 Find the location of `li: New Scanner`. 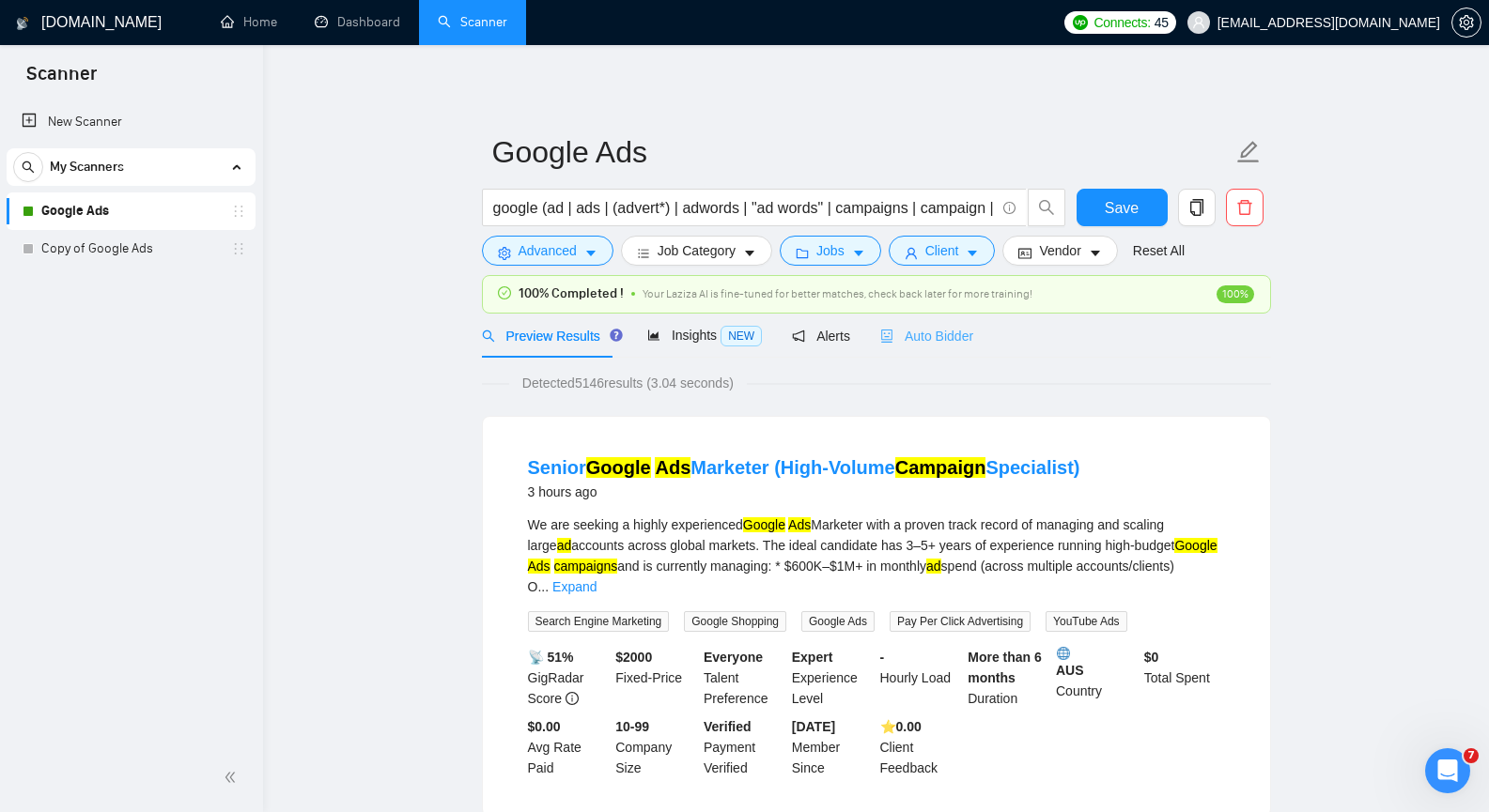

li: New Scanner is located at coordinates (131, 122).